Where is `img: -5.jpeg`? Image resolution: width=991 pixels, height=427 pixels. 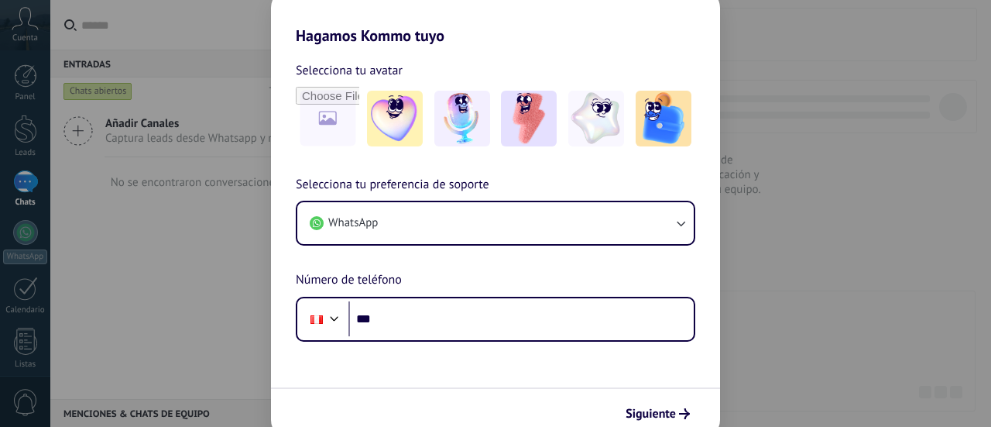
img: -5.jpeg is located at coordinates (664, 119).